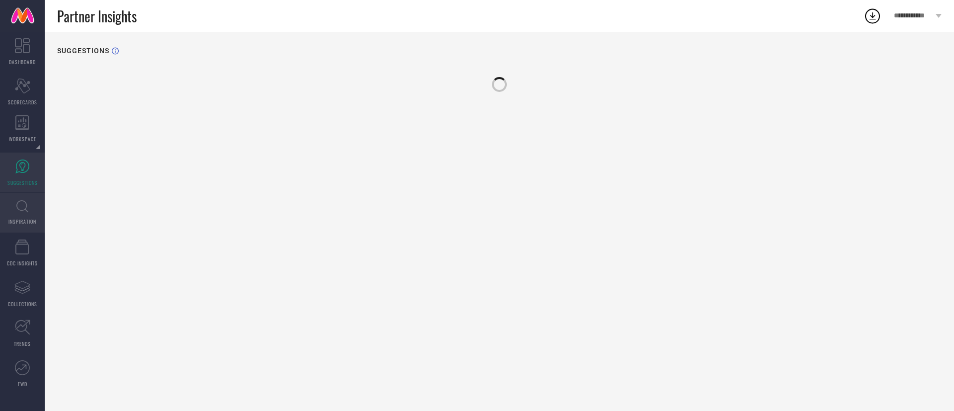 This screenshot has width=954, height=411. What do you see at coordinates (22, 102) in the screenshot?
I see `span: SCORECARDS` at bounding box center [22, 102].